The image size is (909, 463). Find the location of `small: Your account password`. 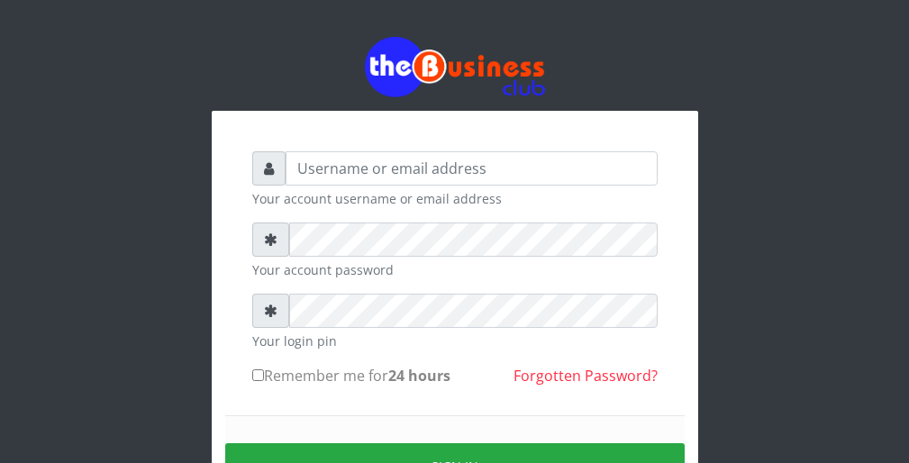

small: Your account password is located at coordinates (455, 269).